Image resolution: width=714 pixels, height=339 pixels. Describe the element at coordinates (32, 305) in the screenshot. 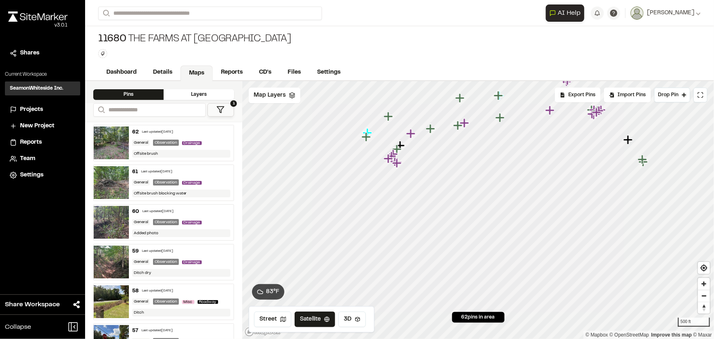

I see `span: Share Workspace` at that location.